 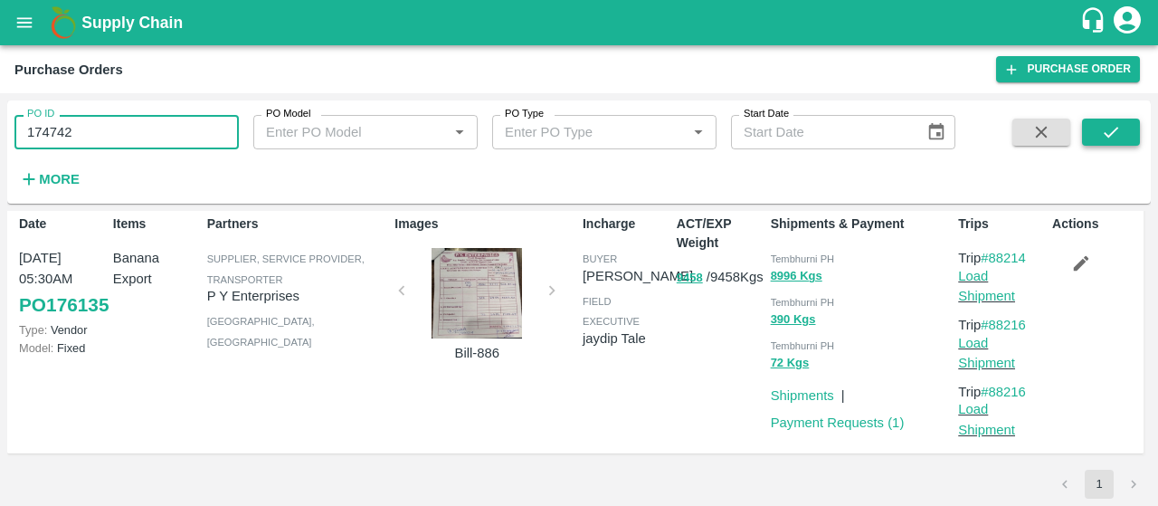 I want to click on button: 9458, so click(x=690, y=278).